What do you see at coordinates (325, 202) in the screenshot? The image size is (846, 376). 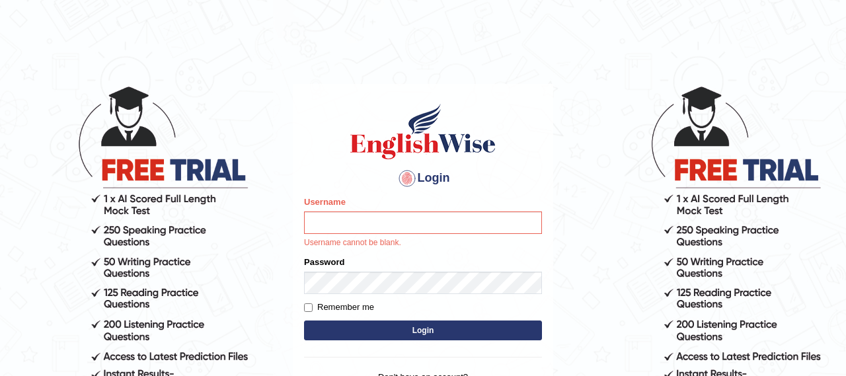 I see `label: Username` at bounding box center [325, 202].